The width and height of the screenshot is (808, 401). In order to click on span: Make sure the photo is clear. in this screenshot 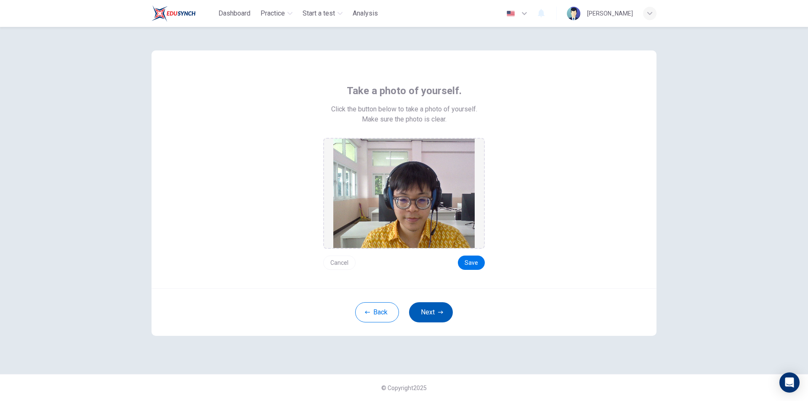, I will do `click(404, 119)`.